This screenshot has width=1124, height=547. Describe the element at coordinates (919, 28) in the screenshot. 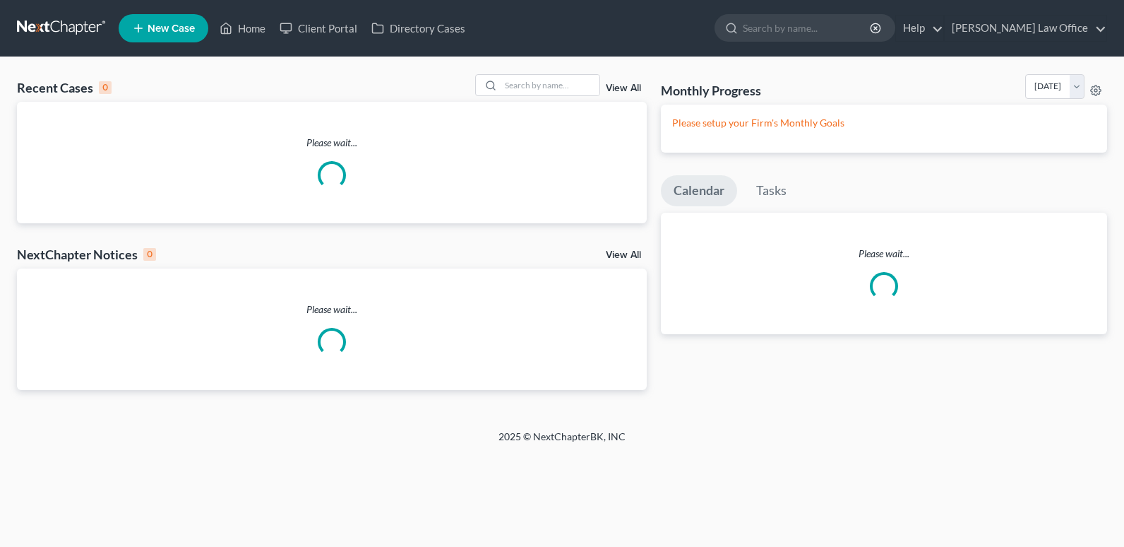

I see `a: Help` at that location.